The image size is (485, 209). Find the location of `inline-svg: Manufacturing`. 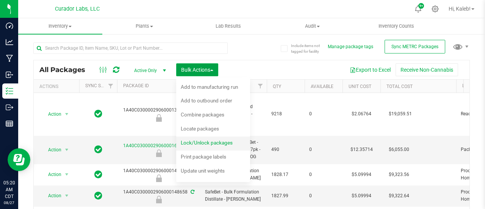

inline-svg: Manufacturing is located at coordinates (9, 58).